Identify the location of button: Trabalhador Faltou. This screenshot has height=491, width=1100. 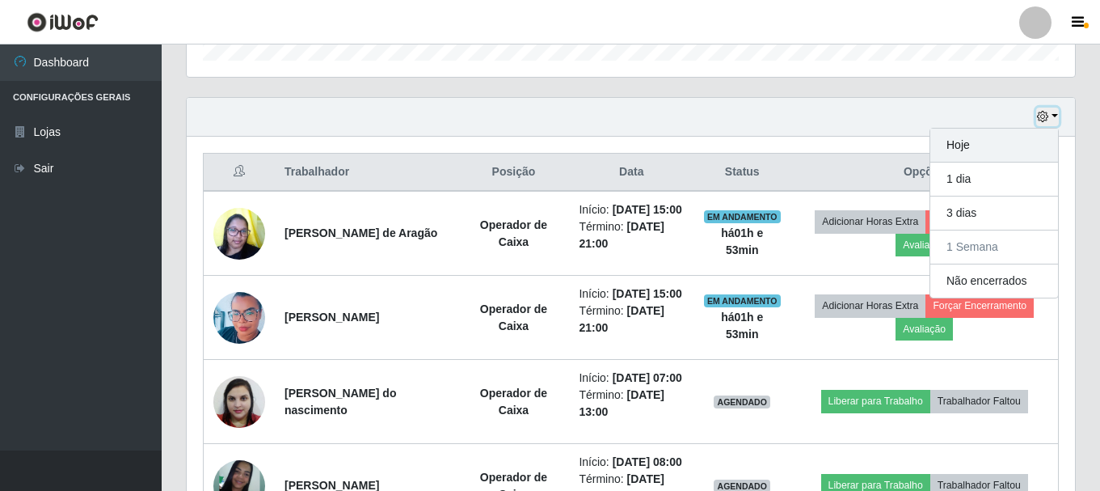
(979, 401).